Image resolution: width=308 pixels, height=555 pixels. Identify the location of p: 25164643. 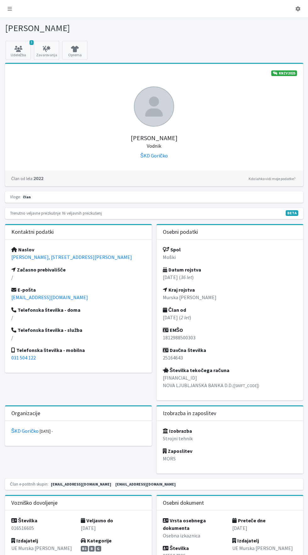
(230, 357).